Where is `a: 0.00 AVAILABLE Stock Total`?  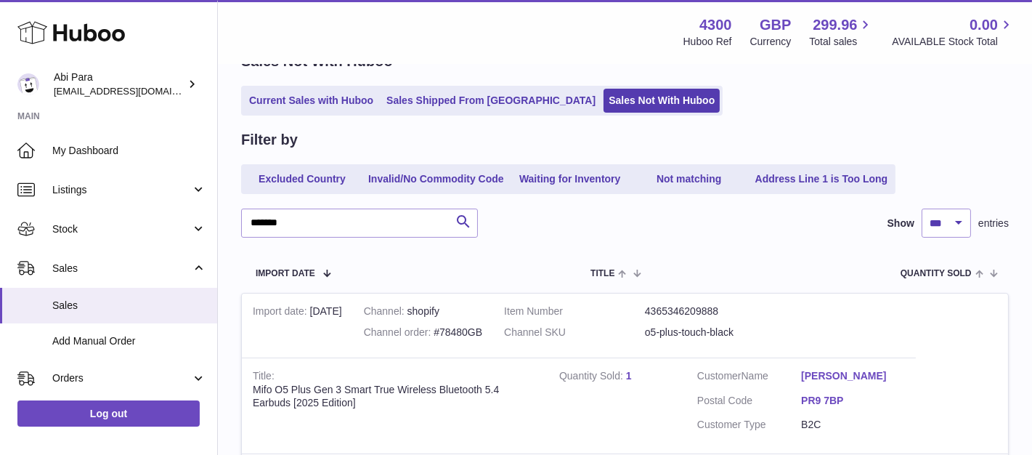
a: 0.00 AVAILABLE Stock Total is located at coordinates (953, 32).